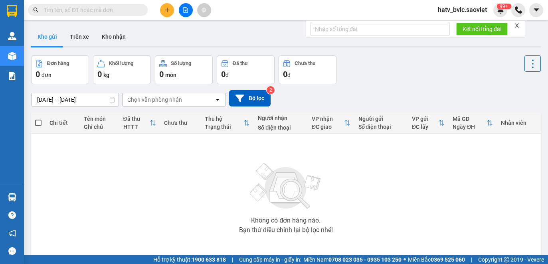  I want to click on div: Không có đơn hàng nào., so click(286, 221).